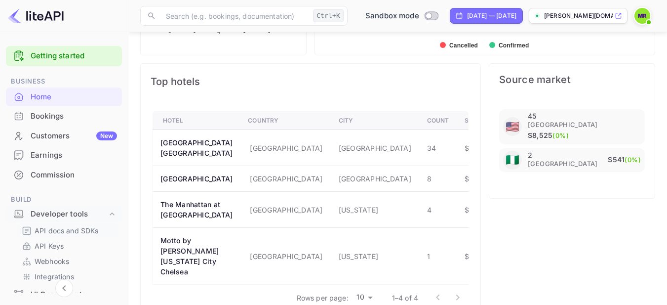  I want to click on a: API docs and SDKs, so click(68, 230).